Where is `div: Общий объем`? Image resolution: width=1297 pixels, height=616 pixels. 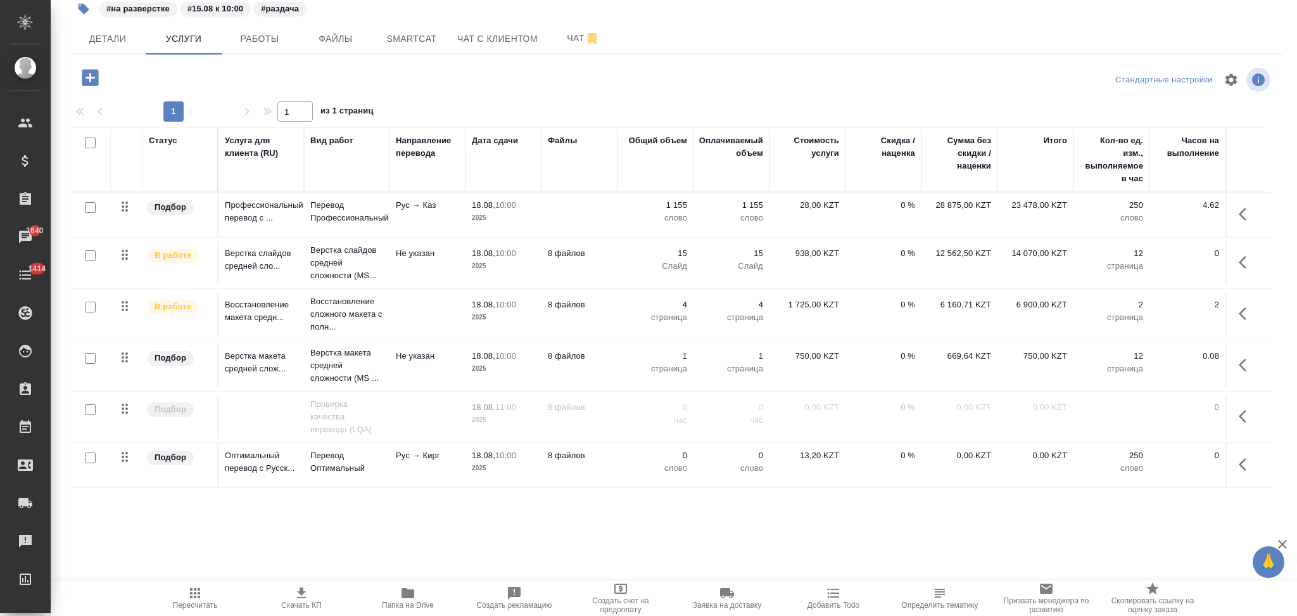
div: Общий объем is located at coordinates (658, 141).